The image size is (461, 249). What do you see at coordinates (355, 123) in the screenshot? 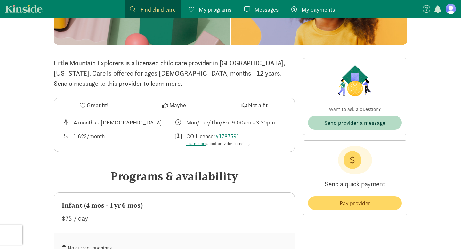
I see `span: Send provider a message` at bounding box center [355, 123].